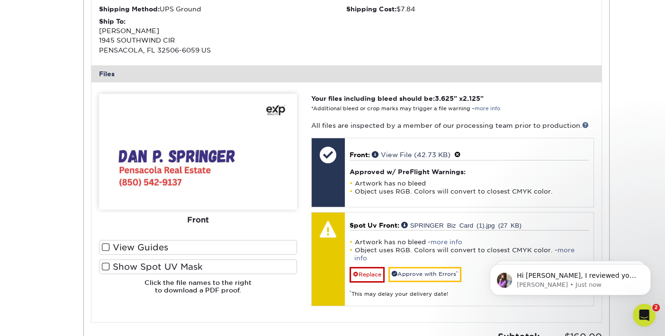 Image resolution: width=665 pixels, height=336 pixels. What do you see at coordinates (198, 290) in the screenshot?
I see `h6: Click the file names to the right to download a PDF proof.` at bounding box center [198, 290].